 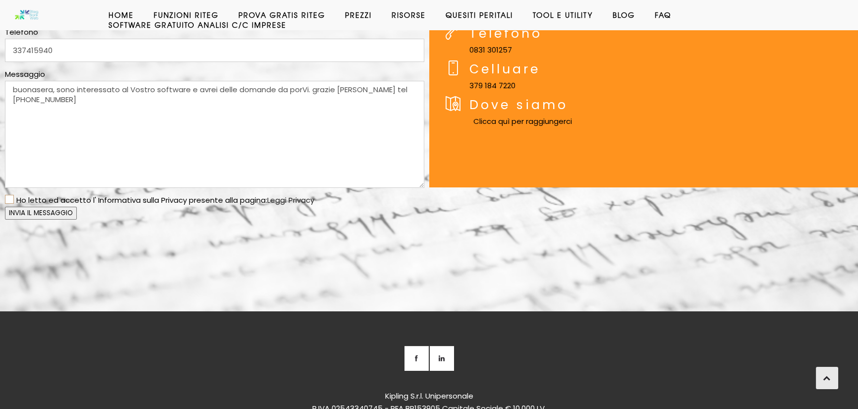 What do you see at coordinates (505, 50) in the screenshot?
I see `p: 0831 301257` at bounding box center [505, 50].